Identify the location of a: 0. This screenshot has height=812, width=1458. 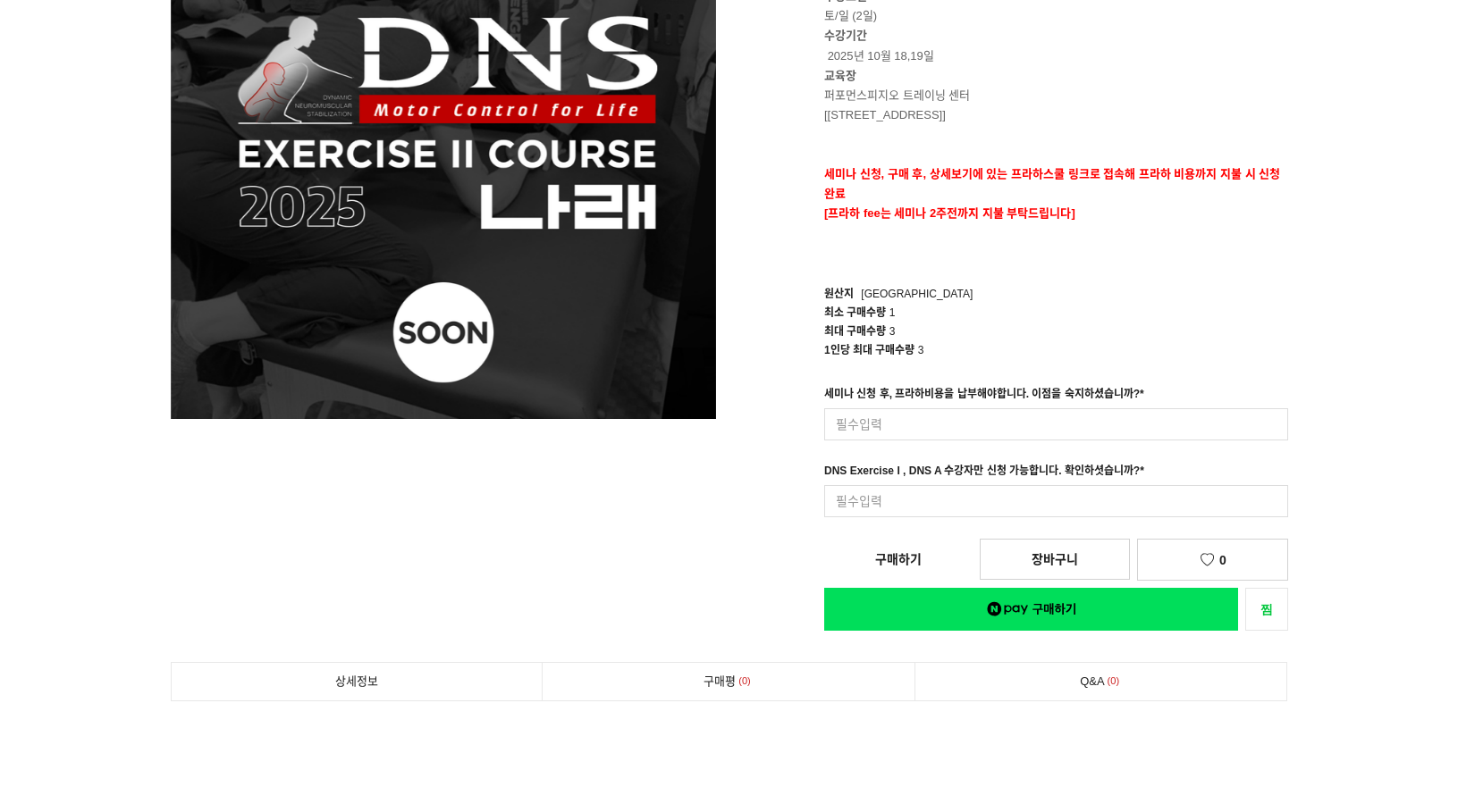
(1213, 559).